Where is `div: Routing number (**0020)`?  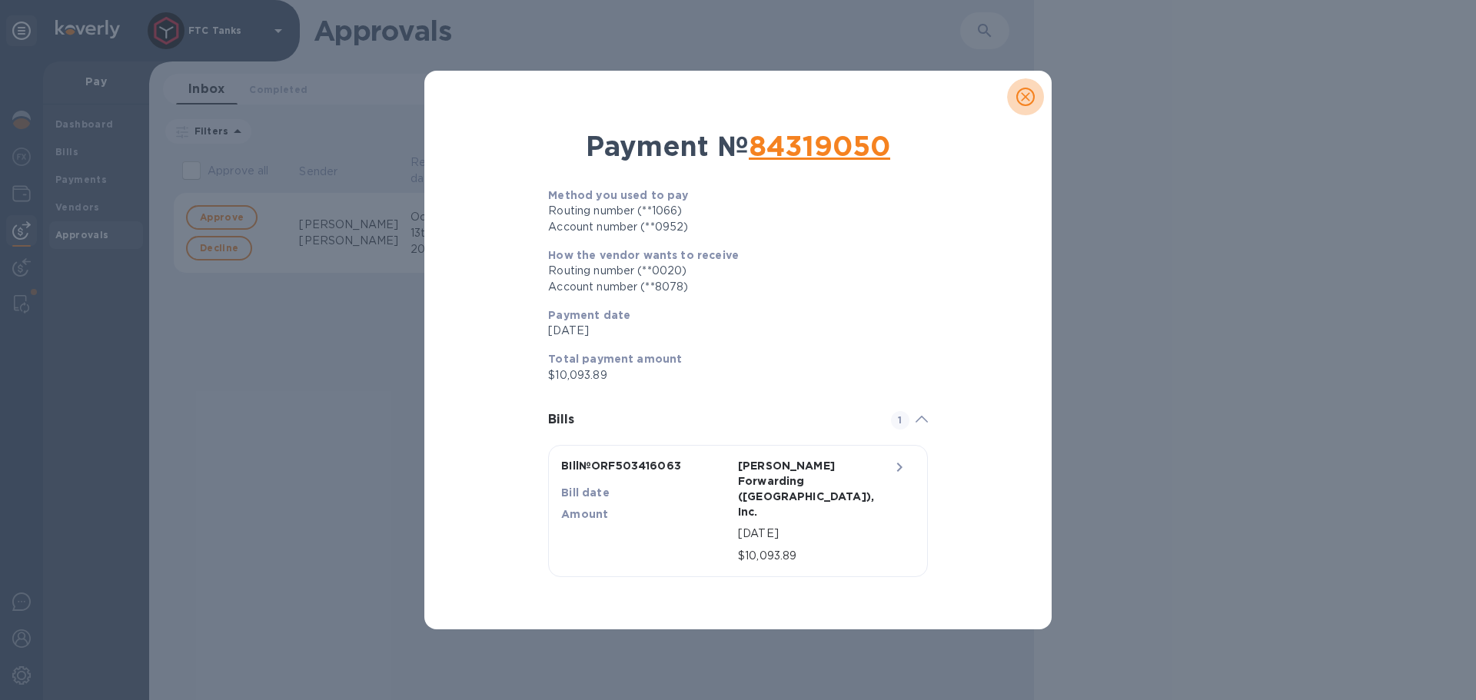 div: Routing number (**0020) is located at coordinates (737, 271).